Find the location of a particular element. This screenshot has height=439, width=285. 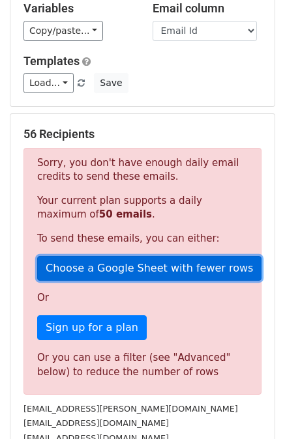

h5: Email column is located at coordinates (207, 8).